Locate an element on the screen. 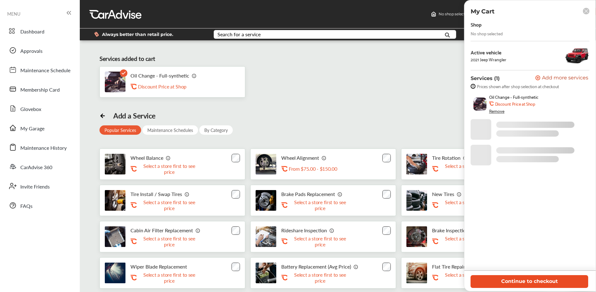  img: 13881_st0640_046.jpg is located at coordinates (577, 56).